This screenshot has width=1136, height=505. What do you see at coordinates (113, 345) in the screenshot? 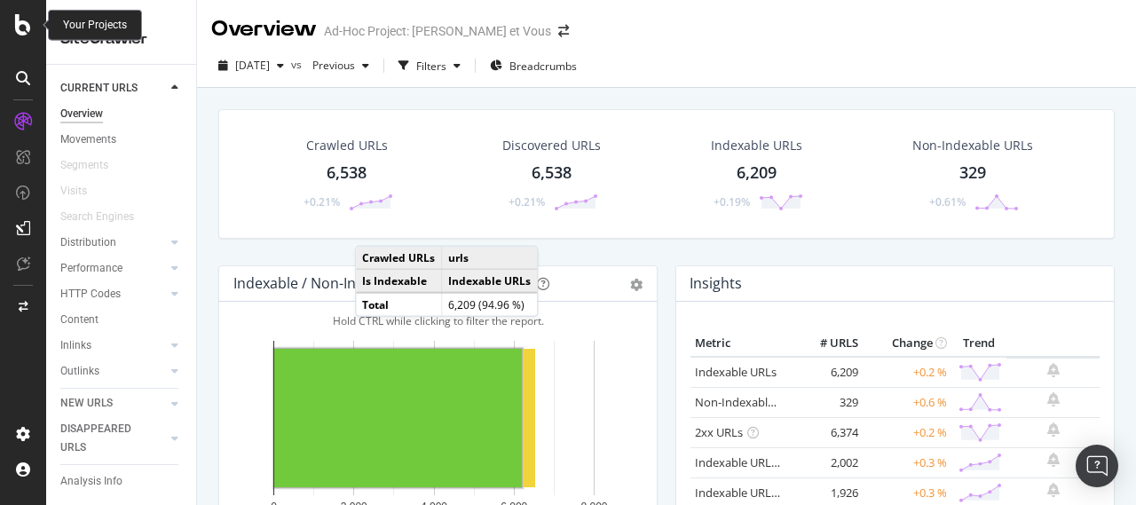
I see `a: Inlinks` at bounding box center [113, 345].